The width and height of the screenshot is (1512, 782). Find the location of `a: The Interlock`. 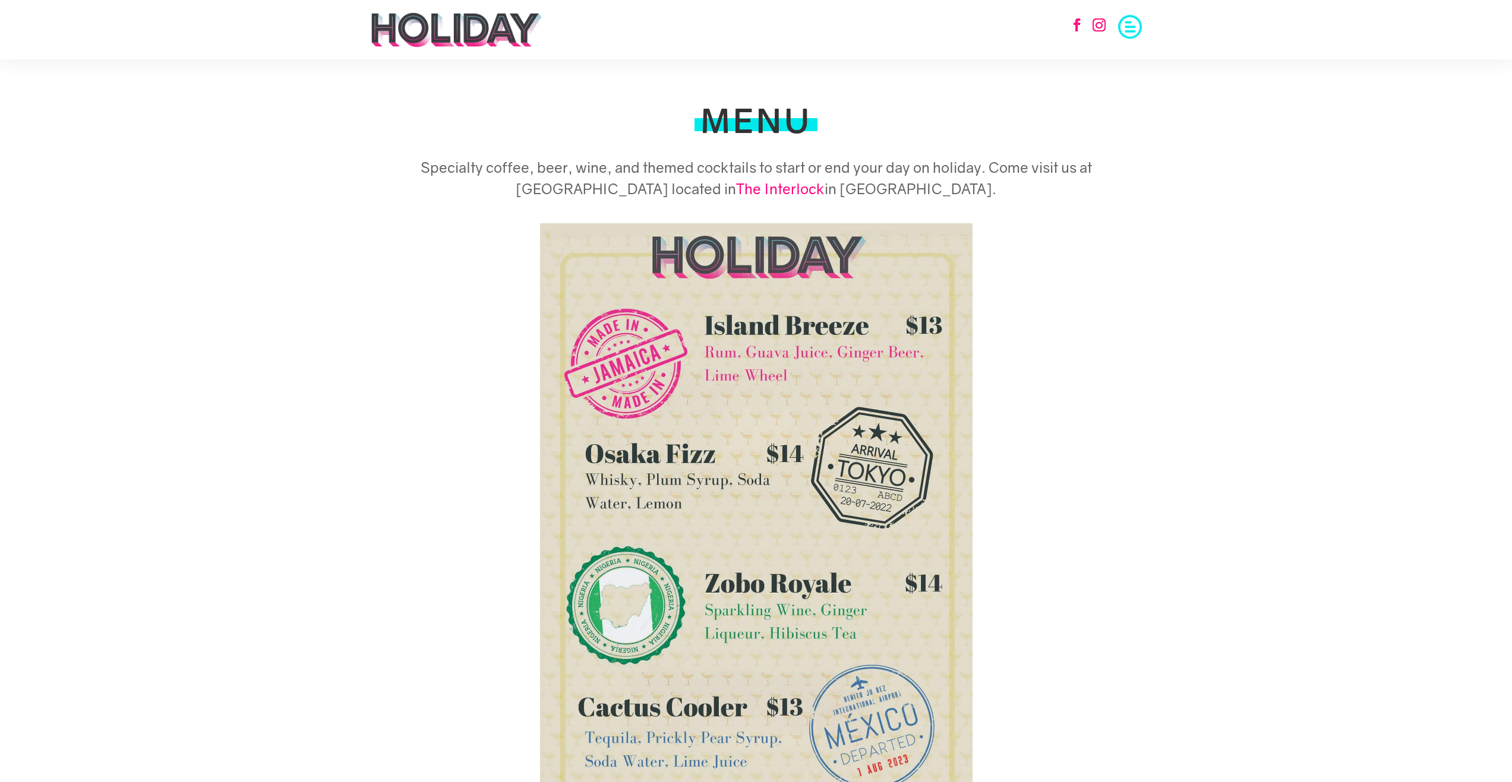

a: The Interlock is located at coordinates (780, 188).